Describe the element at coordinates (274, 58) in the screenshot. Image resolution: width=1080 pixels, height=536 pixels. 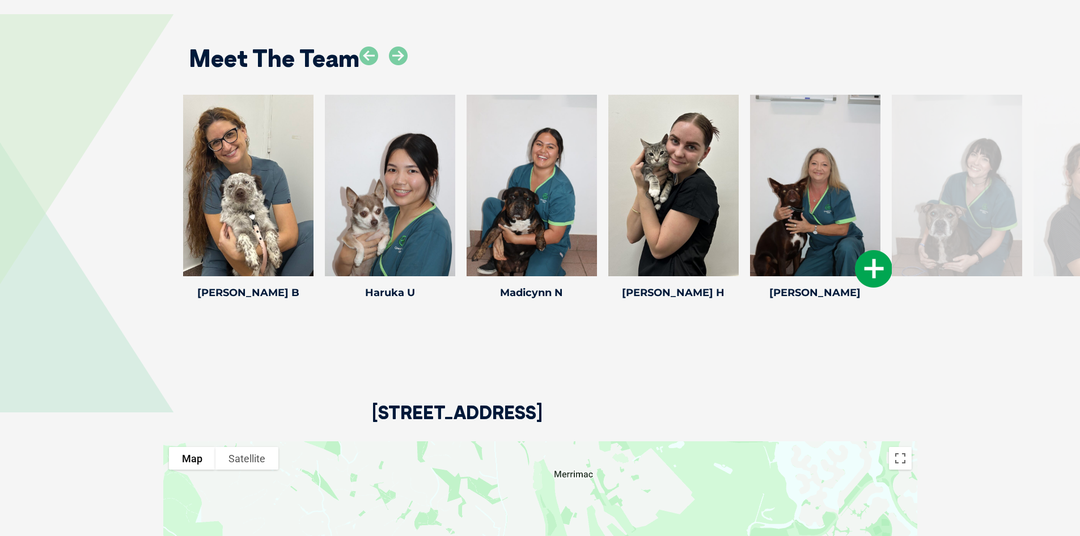
I see `h2: Meet The Team` at that location.